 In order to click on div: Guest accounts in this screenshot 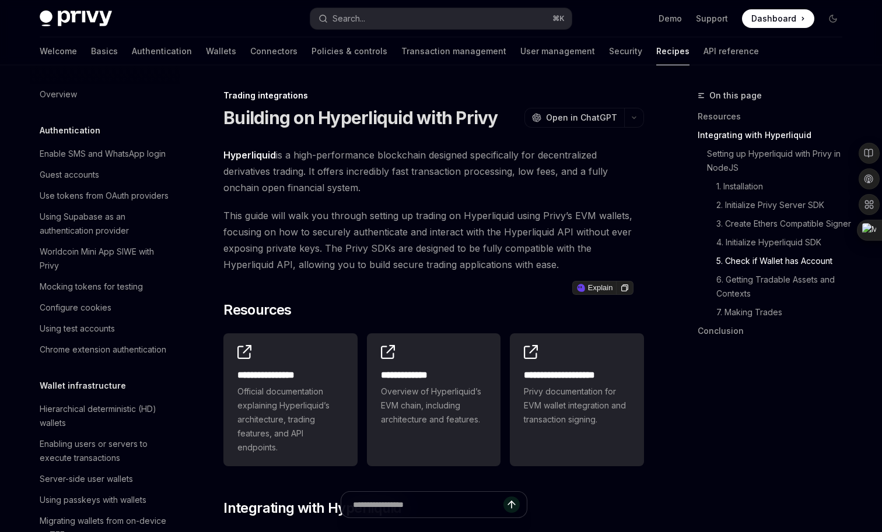, I will do `click(69, 175)`.